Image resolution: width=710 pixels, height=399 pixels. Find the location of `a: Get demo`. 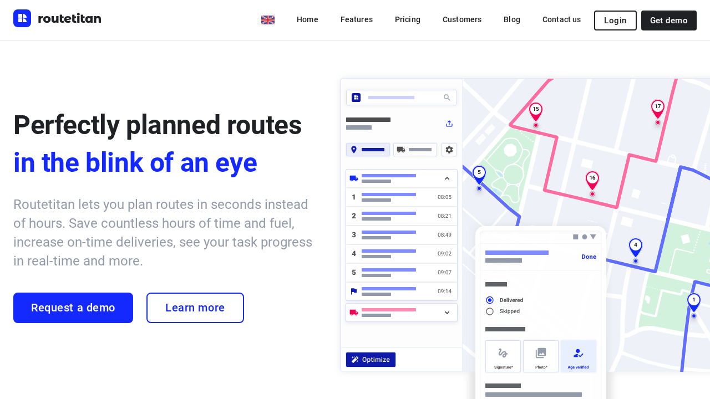

a: Get demo is located at coordinates (669, 21).